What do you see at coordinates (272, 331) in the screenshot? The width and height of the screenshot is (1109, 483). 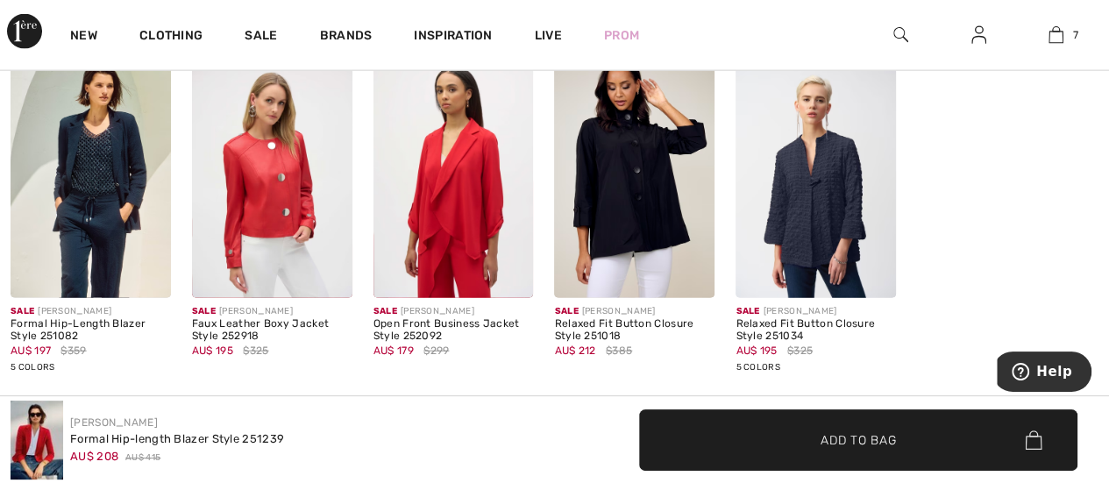 I see `div: Faux Leather Boxy Jacket Style 252918` at bounding box center [272, 331].